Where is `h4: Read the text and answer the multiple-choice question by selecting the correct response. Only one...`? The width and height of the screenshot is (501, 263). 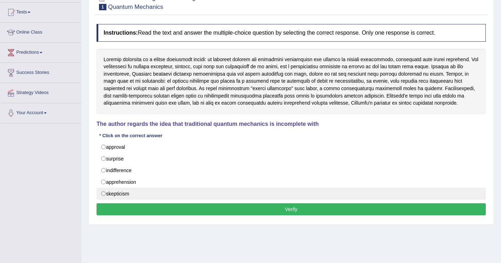 h4: Read the text and answer the multiple-choice question by selecting the correct response. Only one... is located at coordinates (291, 33).